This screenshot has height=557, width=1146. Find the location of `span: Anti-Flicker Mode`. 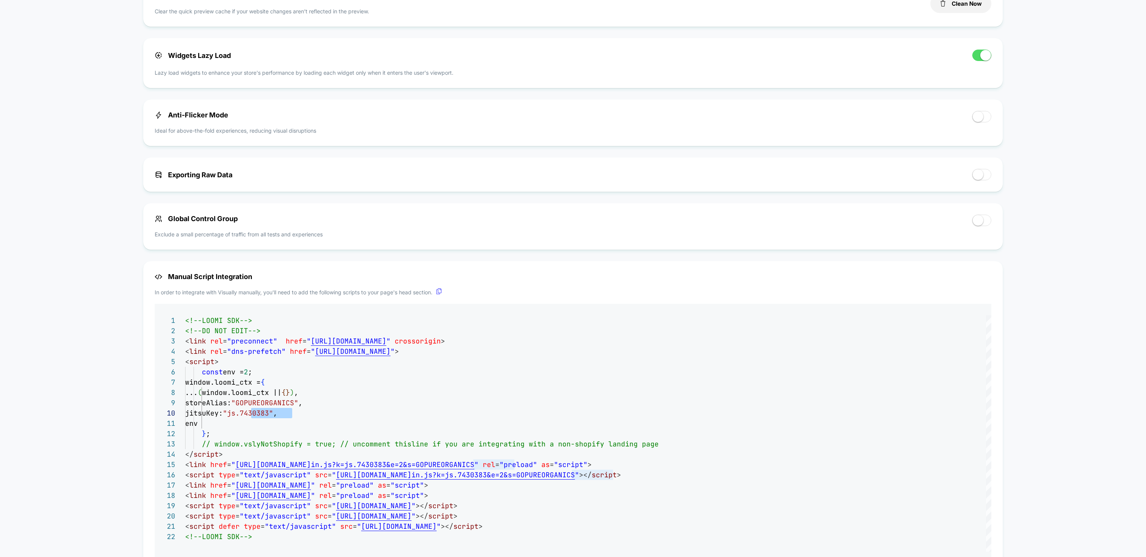

span: Anti-Flicker Mode is located at coordinates (191, 115).